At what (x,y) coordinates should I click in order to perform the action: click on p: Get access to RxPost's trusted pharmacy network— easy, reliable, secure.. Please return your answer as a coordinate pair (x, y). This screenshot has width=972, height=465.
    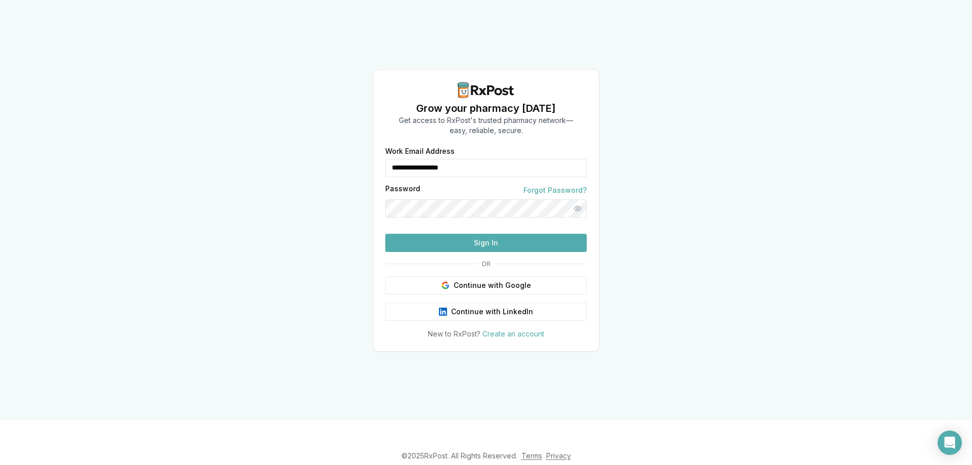
    Looking at the image, I should click on (486, 126).